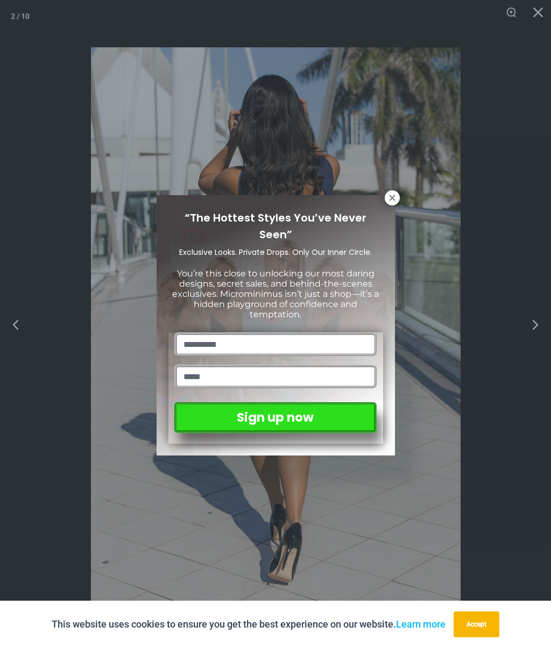 The image size is (551, 648). I want to click on a: Learn more, so click(420, 624).